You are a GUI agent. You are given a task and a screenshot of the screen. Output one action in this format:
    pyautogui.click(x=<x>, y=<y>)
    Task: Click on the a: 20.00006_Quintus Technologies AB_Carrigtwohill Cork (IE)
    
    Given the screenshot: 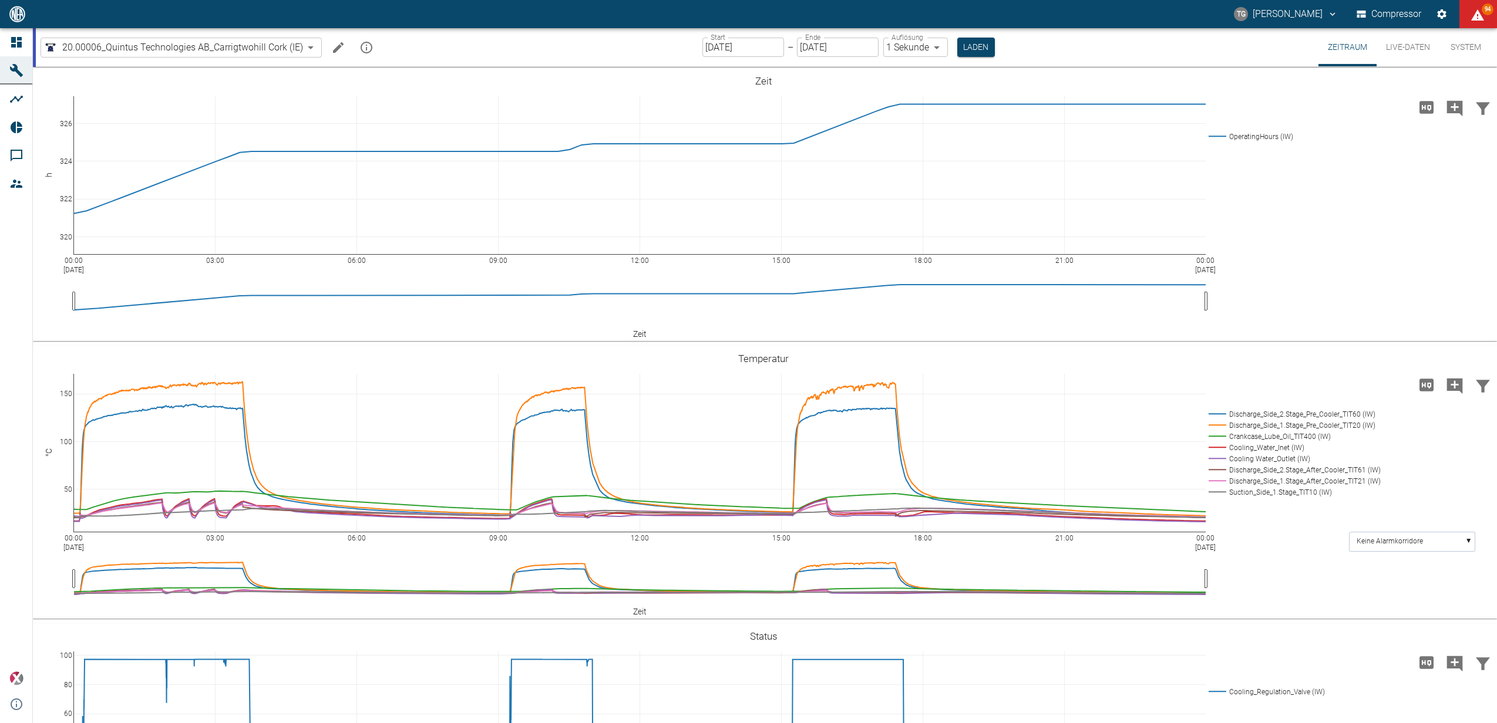 What is the action you would take?
    pyautogui.click(x=173, y=48)
    